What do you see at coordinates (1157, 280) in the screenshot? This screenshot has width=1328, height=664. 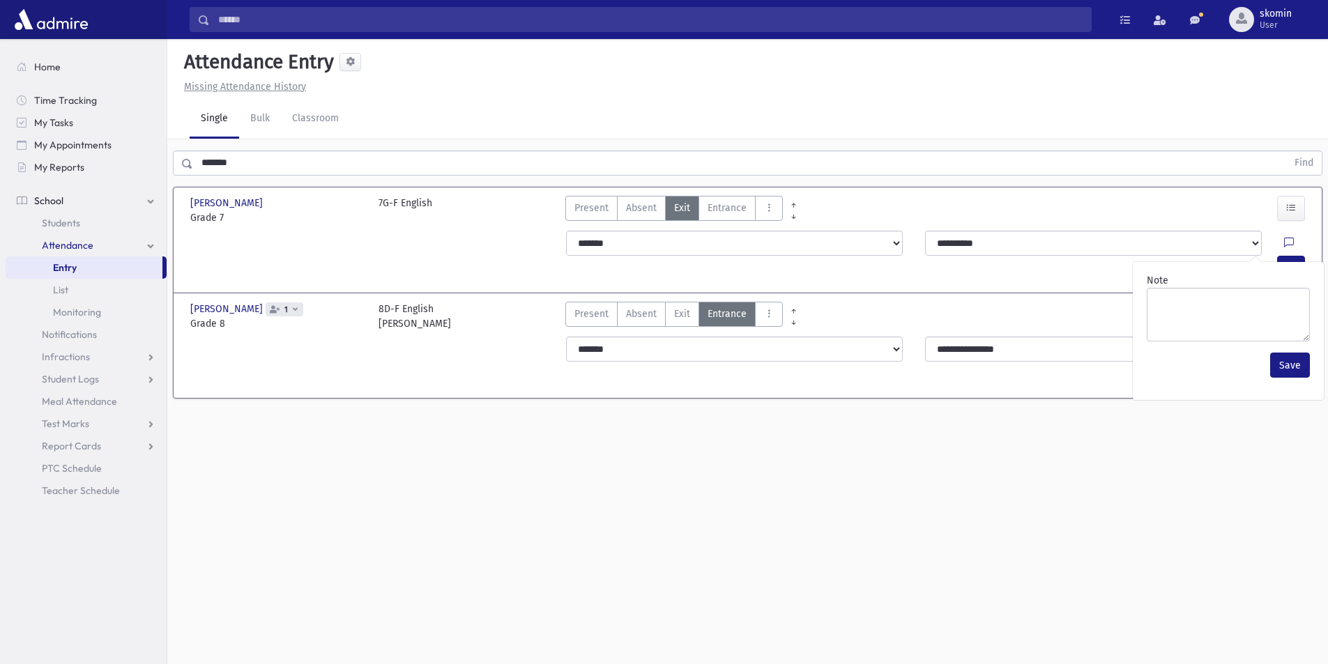 I see `label: Note` at bounding box center [1157, 280].